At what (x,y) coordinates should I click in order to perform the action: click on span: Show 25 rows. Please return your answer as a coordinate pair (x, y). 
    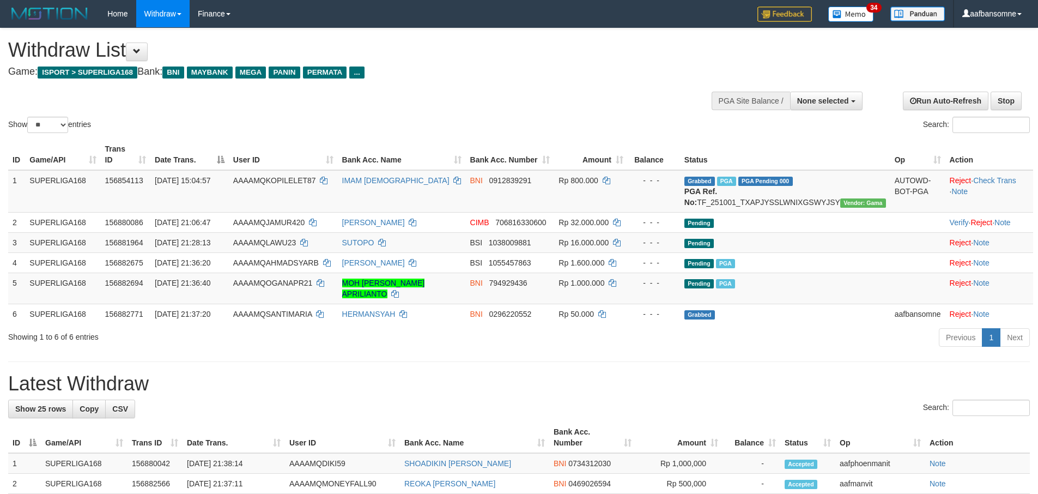
    Looking at the image, I should click on (40, 409).